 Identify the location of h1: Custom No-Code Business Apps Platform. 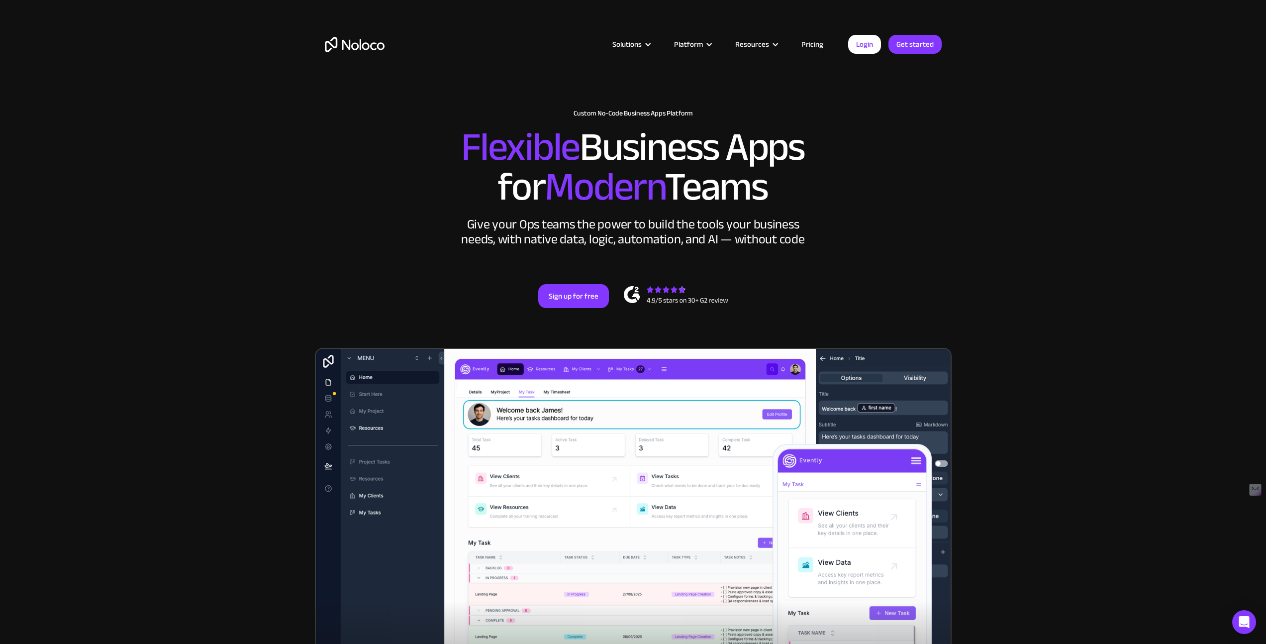
(633, 113).